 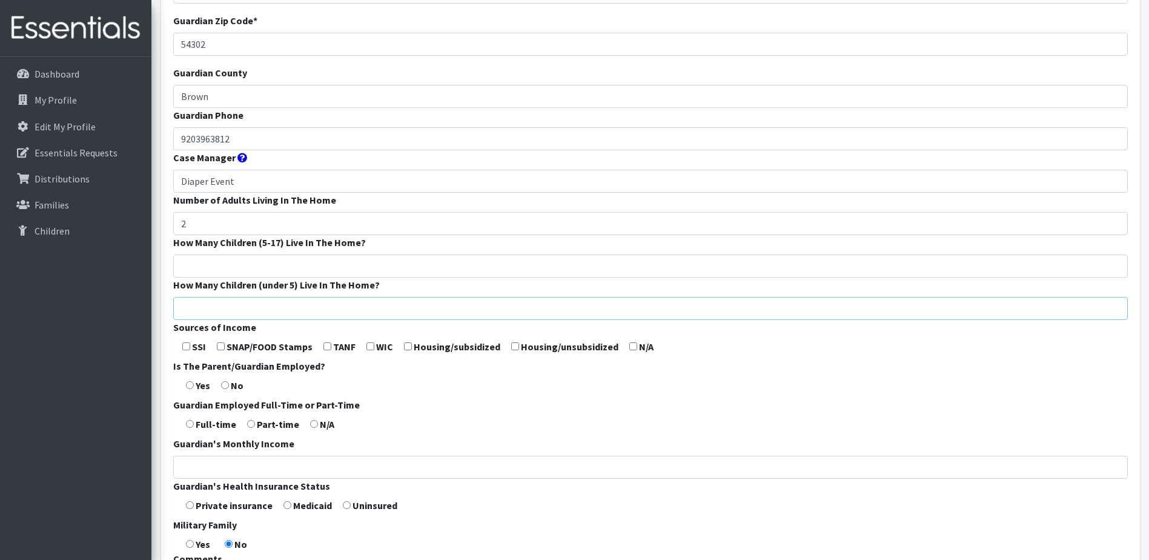 I want to click on a: Edit My Profile, so click(x=76, y=127).